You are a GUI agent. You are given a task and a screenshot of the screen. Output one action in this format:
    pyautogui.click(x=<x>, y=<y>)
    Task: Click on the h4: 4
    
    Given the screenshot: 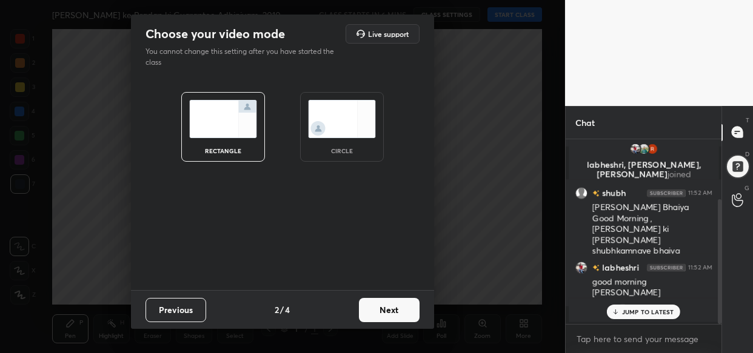 What is the action you would take?
    pyautogui.click(x=287, y=310)
    